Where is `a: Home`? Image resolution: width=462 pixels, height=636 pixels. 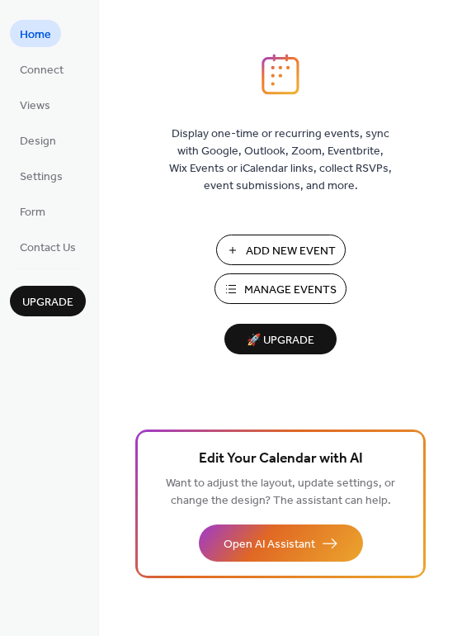 a: Home is located at coordinates (36, 33).